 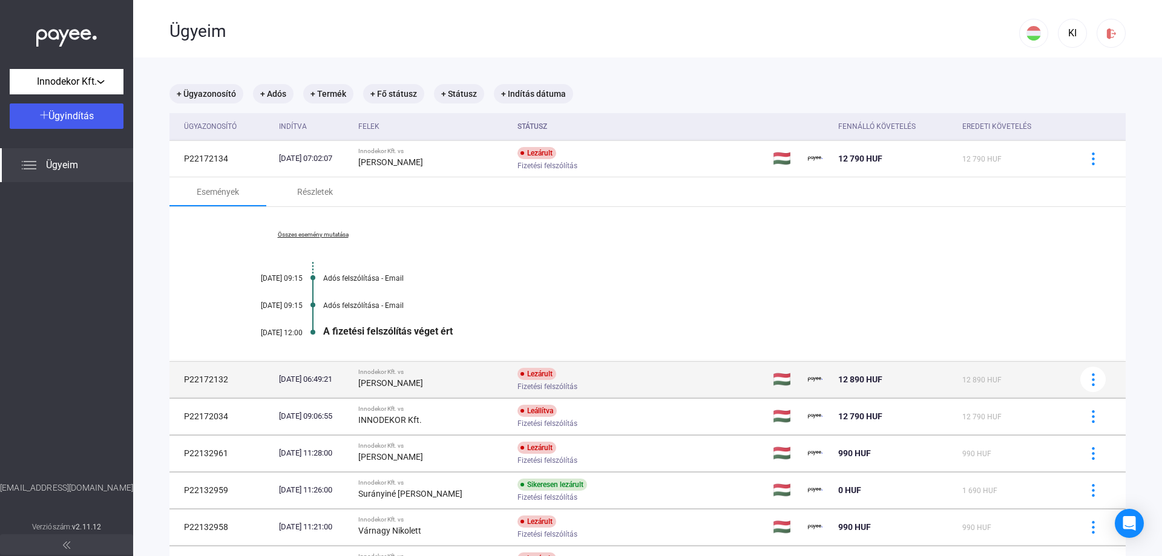 I want to click on button: KI, so click(x=1072, y=33).